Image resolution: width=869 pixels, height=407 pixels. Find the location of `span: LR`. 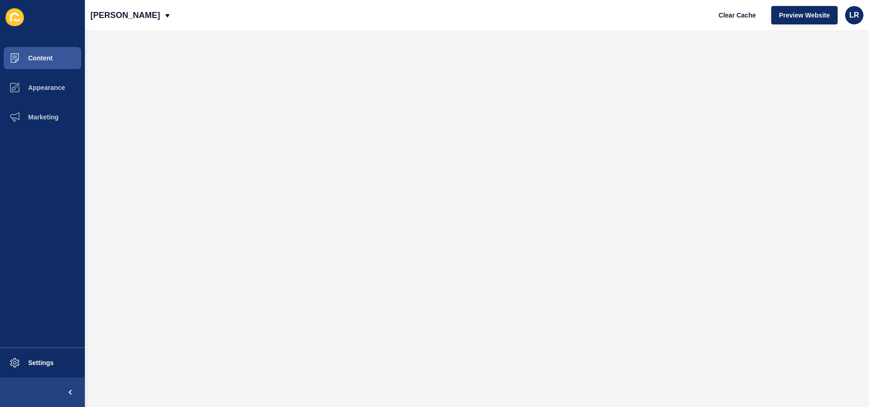

span: LR is located at coordinates (854, 15).